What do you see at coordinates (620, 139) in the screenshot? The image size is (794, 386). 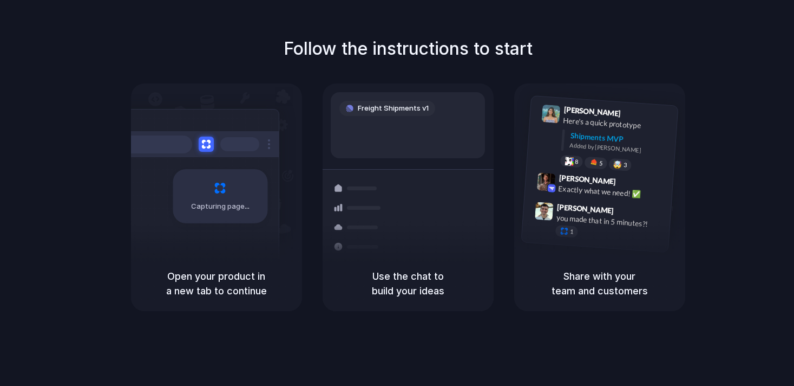 I see `div: Shipments MVP` at bounding box center [620, 139].